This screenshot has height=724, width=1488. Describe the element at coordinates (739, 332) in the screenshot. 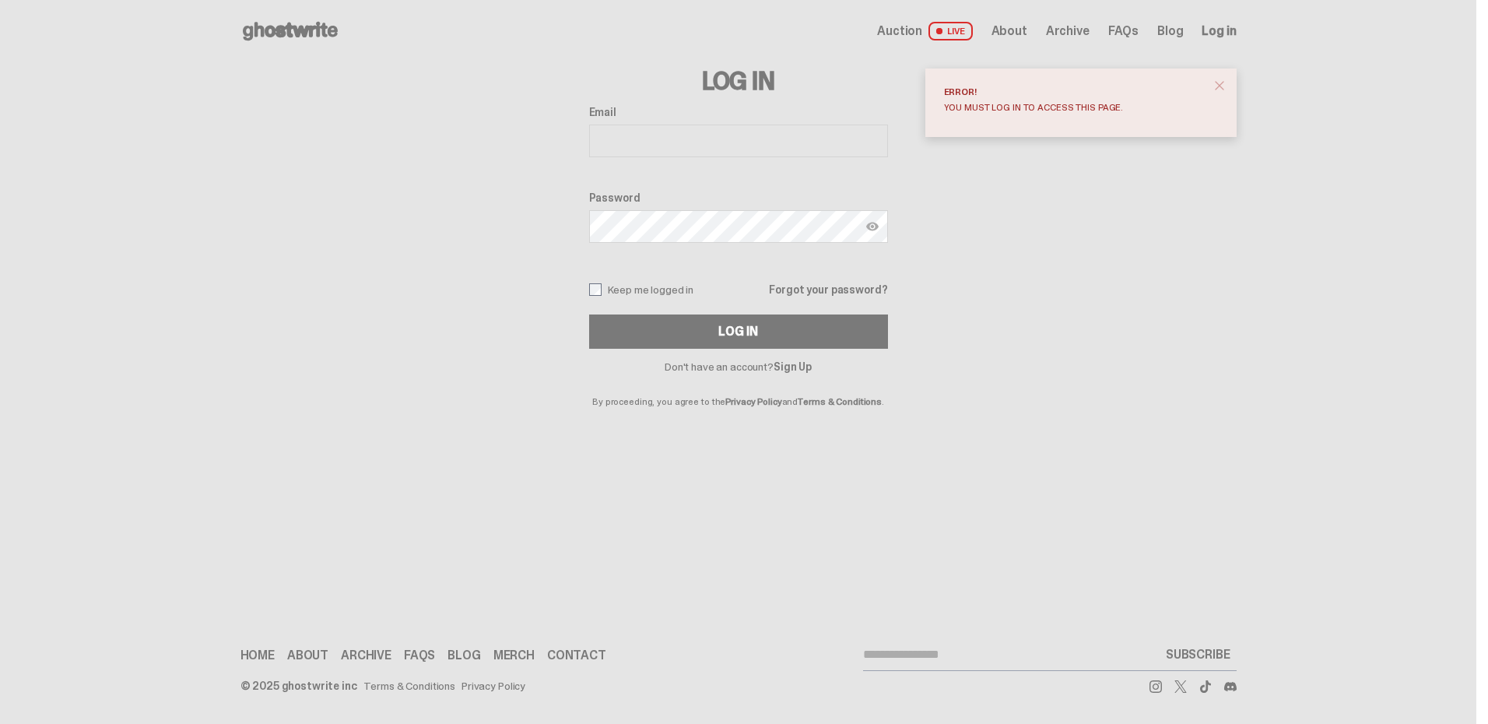

I see `button: Log In` at that location.